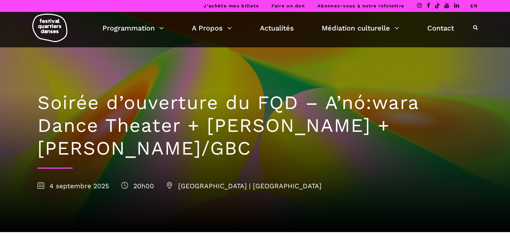  Describe the element at coordinates (50, 28) in the screenshot. I see `img: logo-fqd-med` at that location.